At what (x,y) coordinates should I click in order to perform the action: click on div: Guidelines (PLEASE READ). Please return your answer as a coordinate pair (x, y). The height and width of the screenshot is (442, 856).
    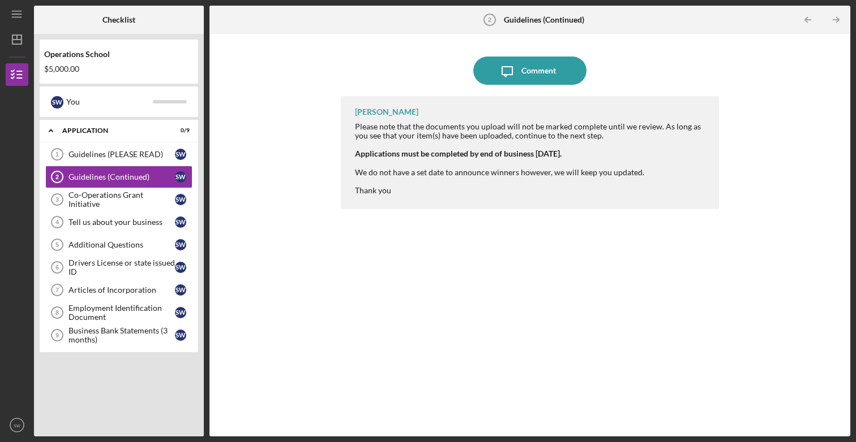
    Looking at the image, I should click on (122, 154).